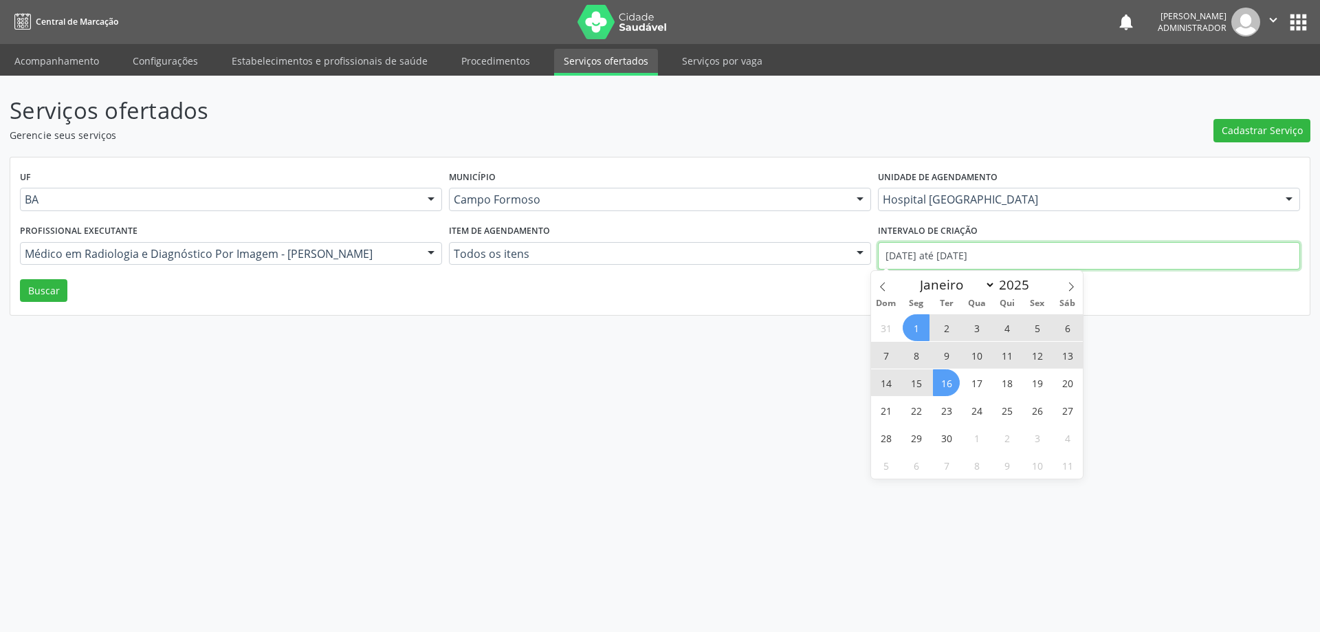  What do you see at coordinates (946, 355) in the screenshot?
I see `span: Setembro 9, 2025` at bounding box center [946, 355].